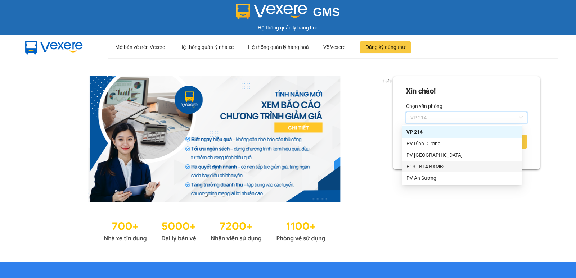 Image resolution: width=576 pixels, height=278 pixels. Describe the element at coordinates (462, 178) in the screenshot. I see `div: PV An Sương` at that location.